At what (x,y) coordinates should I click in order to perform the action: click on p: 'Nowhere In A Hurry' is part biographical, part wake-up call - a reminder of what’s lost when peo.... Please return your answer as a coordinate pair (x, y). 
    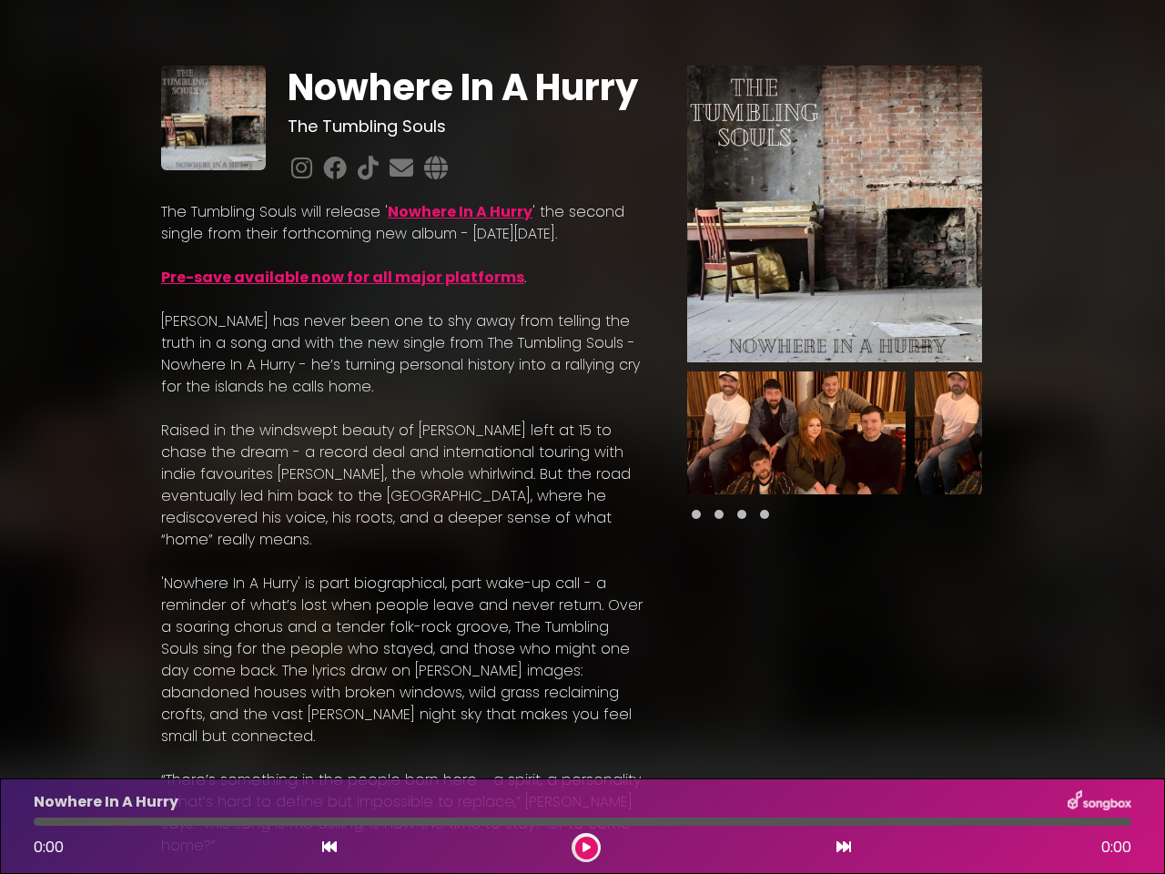
    Looking at the image, I should click on (402, 660).